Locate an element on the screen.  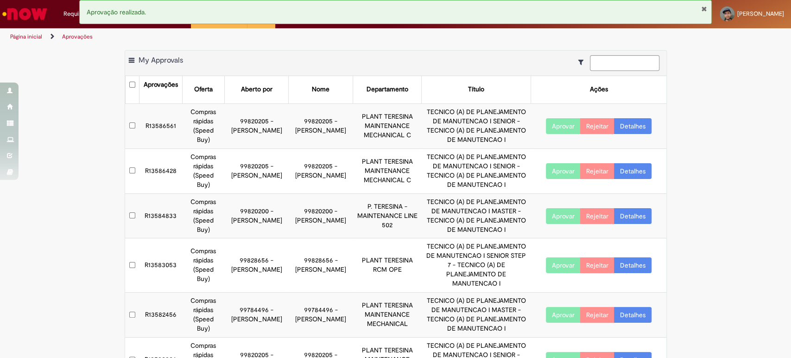
td: R13582456 is located at coordinates (161, 315).